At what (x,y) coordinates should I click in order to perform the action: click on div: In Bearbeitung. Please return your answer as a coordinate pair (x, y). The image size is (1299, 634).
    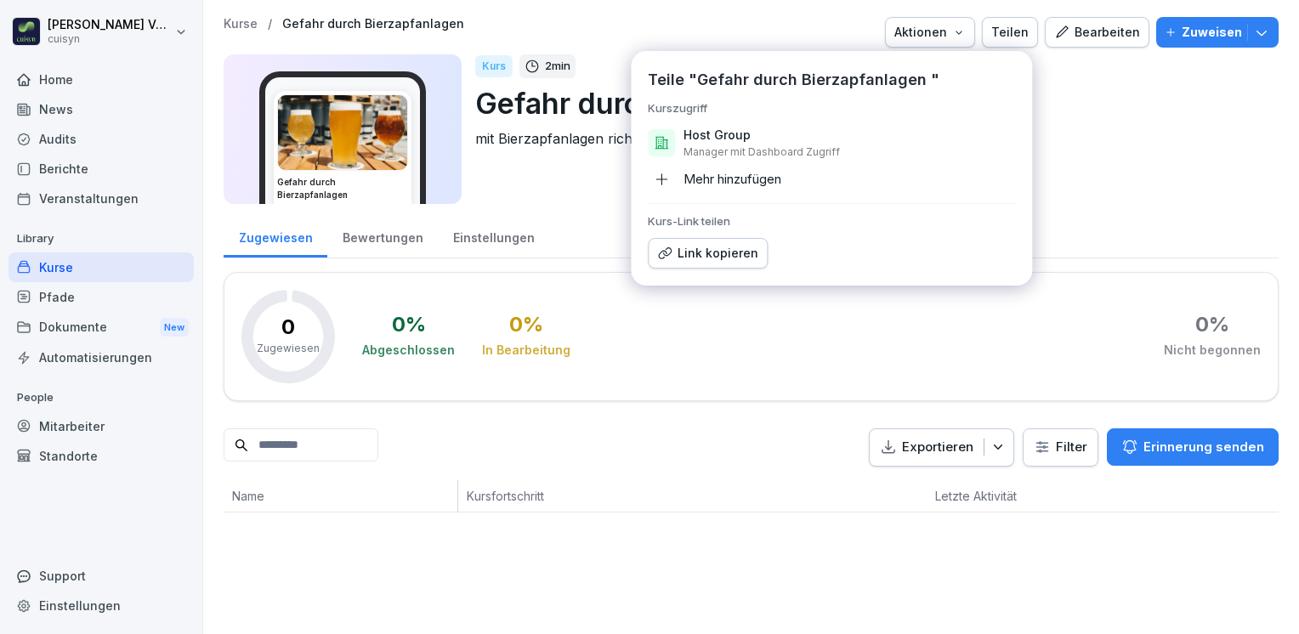
    Looking at the image, I should click on (526, 350).